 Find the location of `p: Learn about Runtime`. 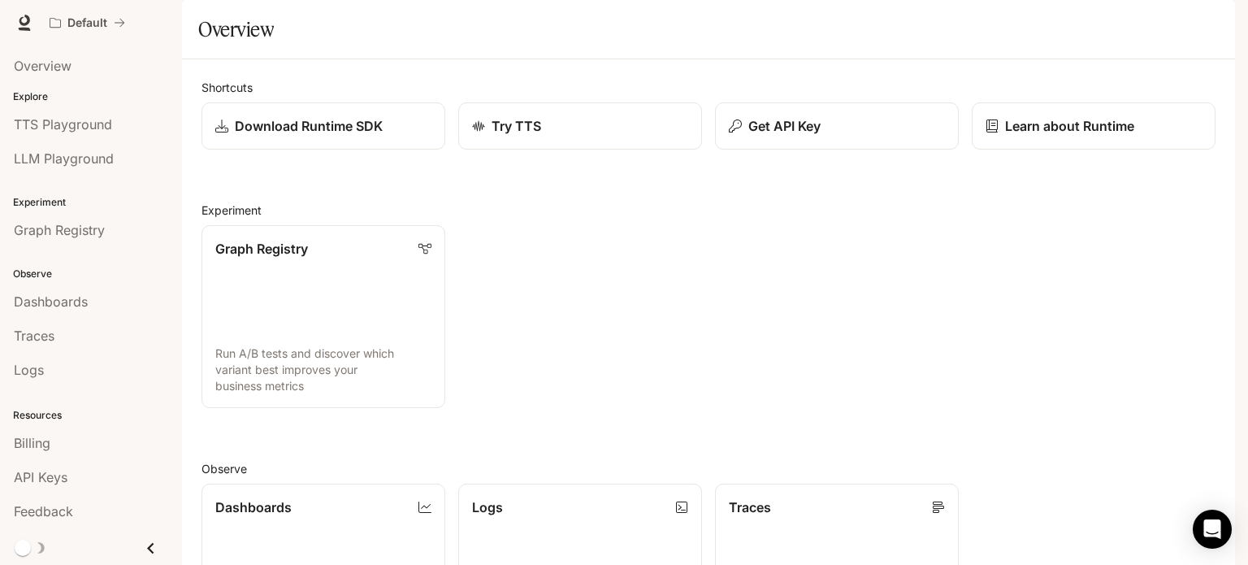

p: Learn about Runtime is located at coordinates (1069, 126).